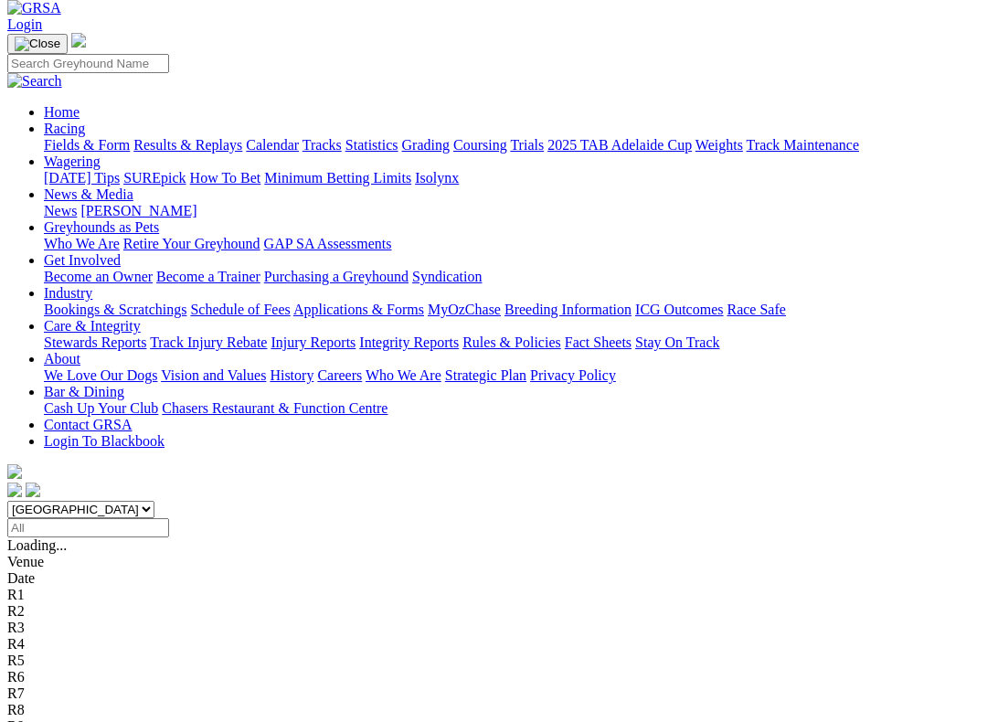 This screenshot has width=987, height=722. Describe the element at coordinates (98, 276) in the screenshot. I see `a: Become an Owner` at that location.